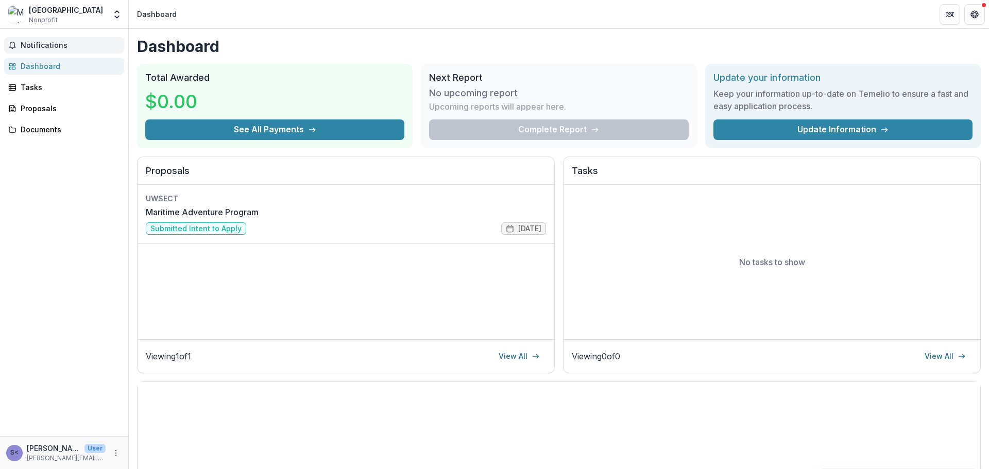  I want to click on p: User, so click(95, 449).